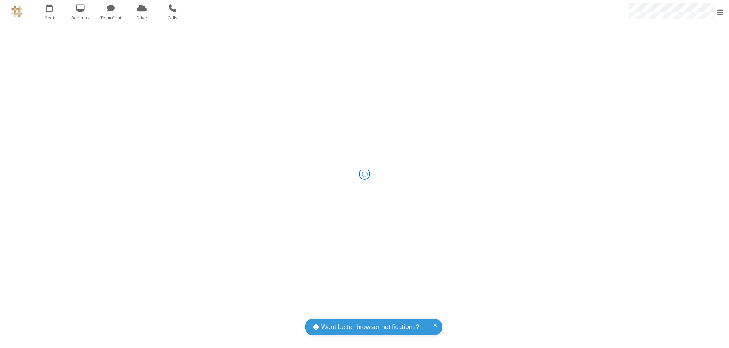 Image resolution: width=729 pixels, height=348 pixels. I want to click on span: Team Chat, so click(111, 18).